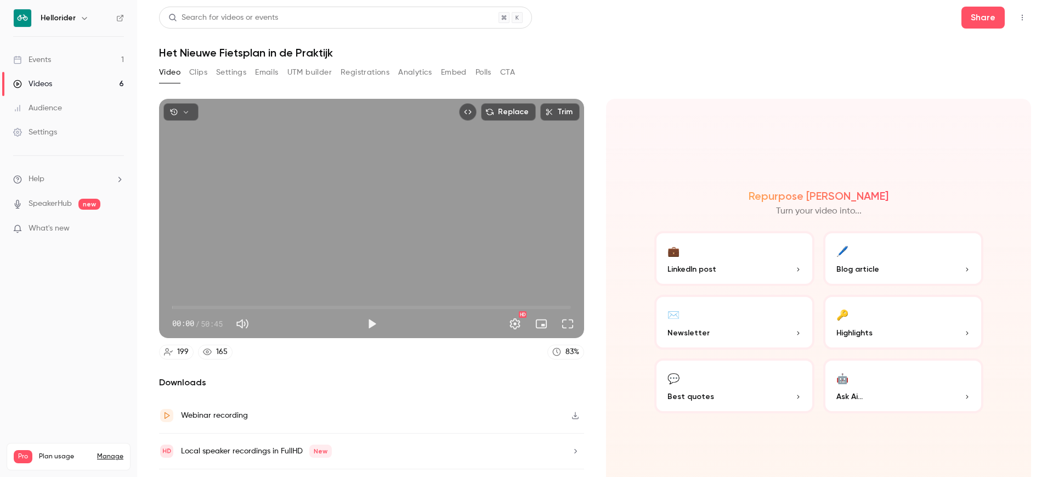  I want to click on button: Mute, so click(242, 324).